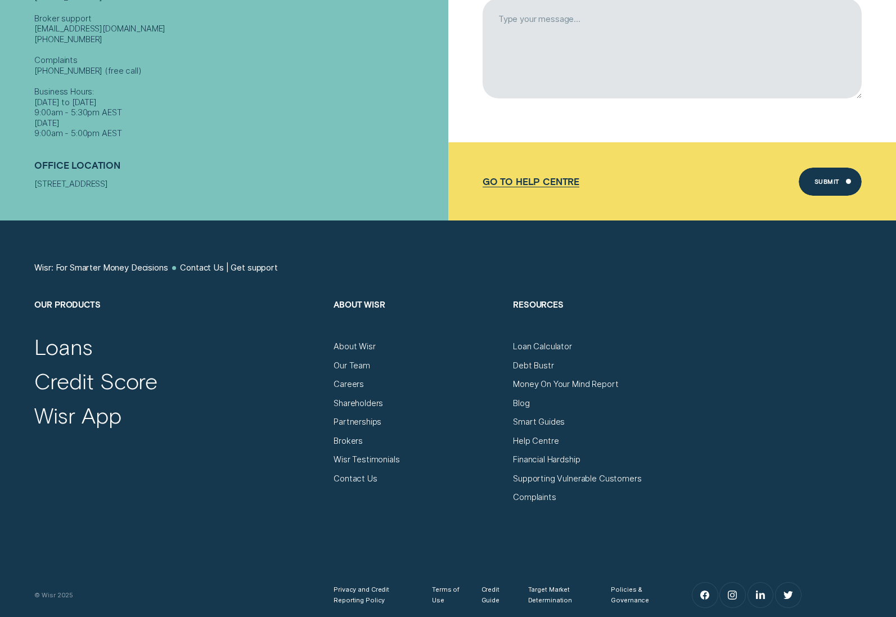 The height and width of the screenshot is (617, 896). What do you see at coordinates (539, 422) in the screenshot?
I see `a: Smart Guides` at bounding box center [539, 422].